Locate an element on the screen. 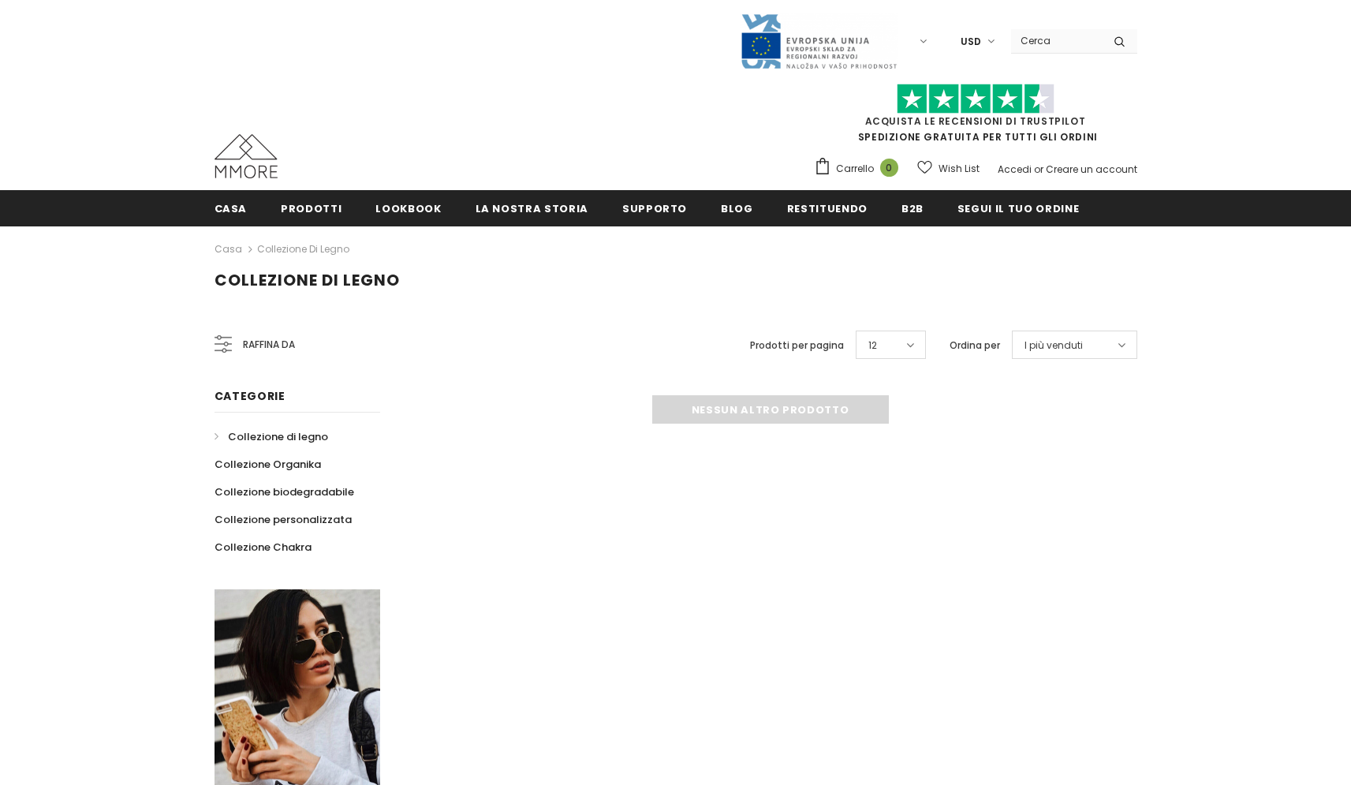  span: USD is located at coordinates (971, 42).